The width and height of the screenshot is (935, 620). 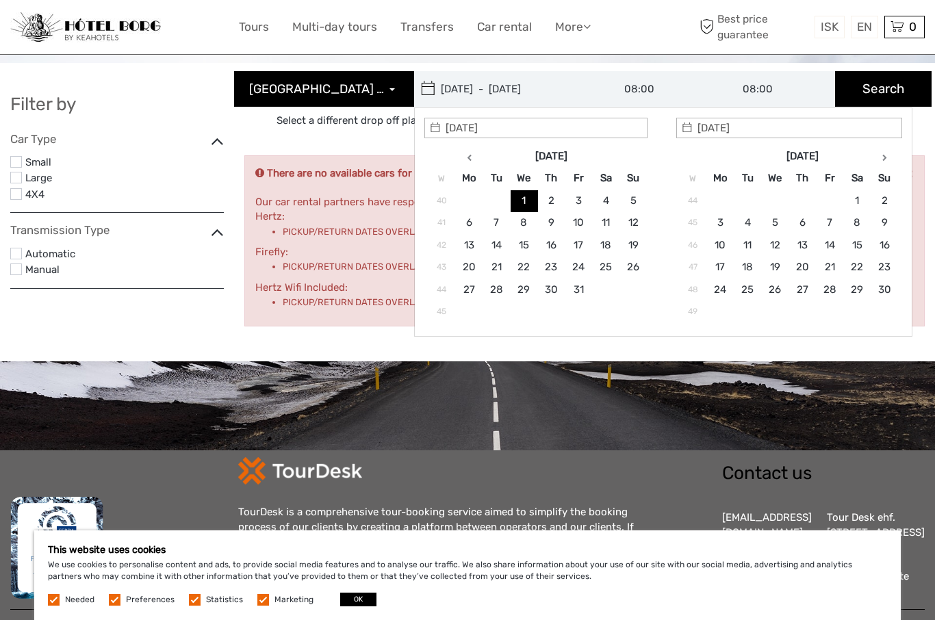 I want to click on h4: Transmission Type, so click(x=117, y=230).